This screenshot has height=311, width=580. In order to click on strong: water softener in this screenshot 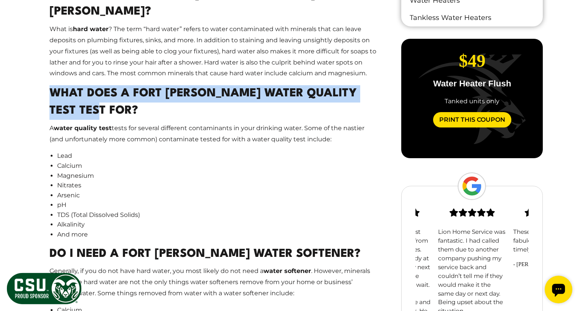, I will do `click(287, 271)`.